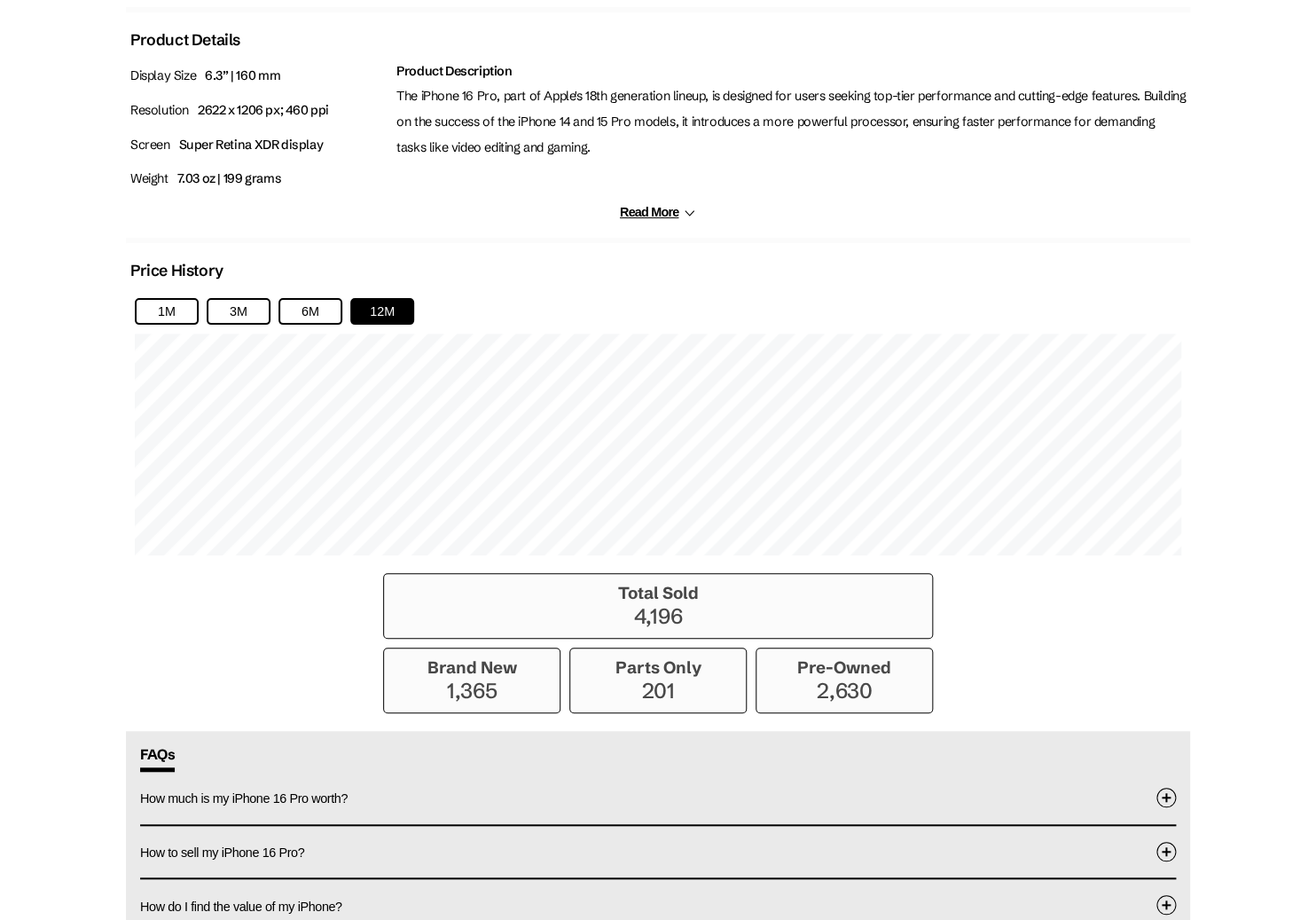  Describe the element at coordinates (844, 667) in the screenshot. I see `h3: Pre-Owned` at that location.